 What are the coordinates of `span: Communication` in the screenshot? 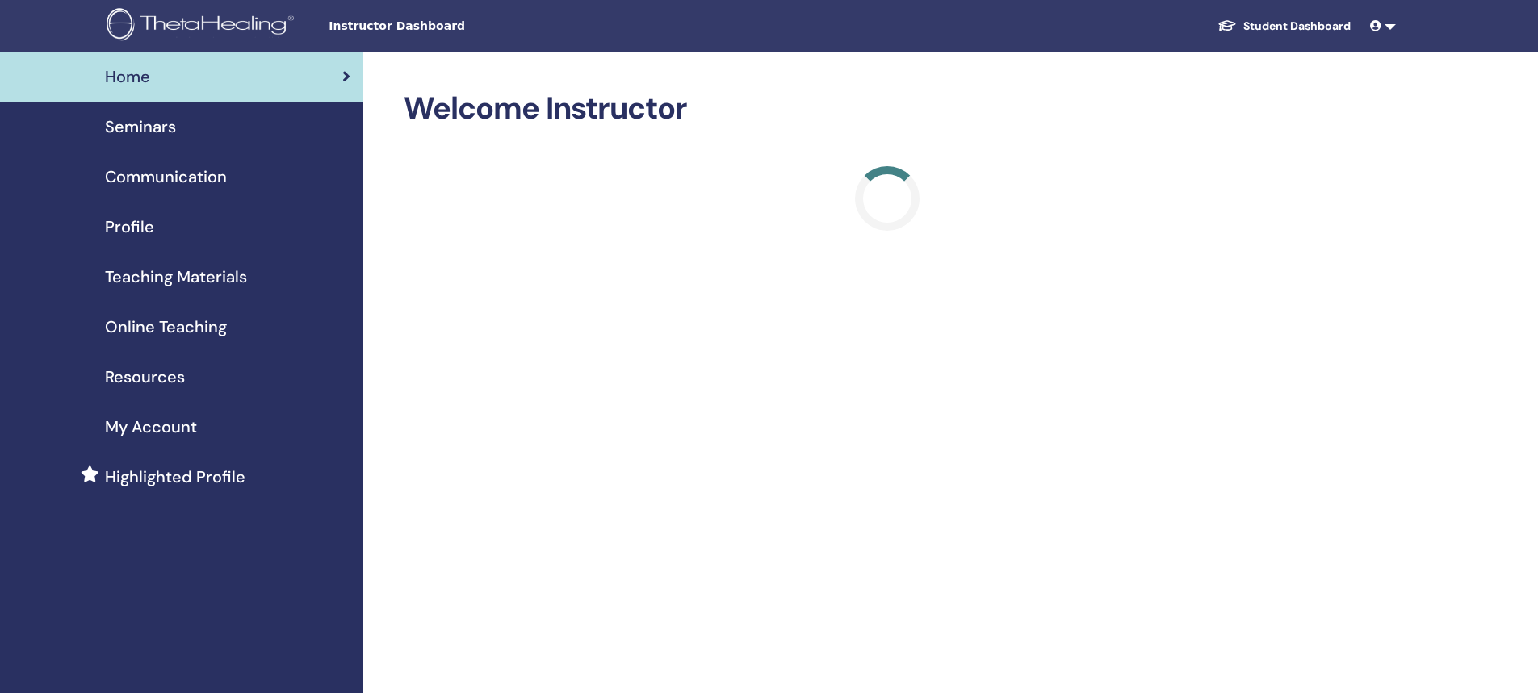 It's located at (165, 177).